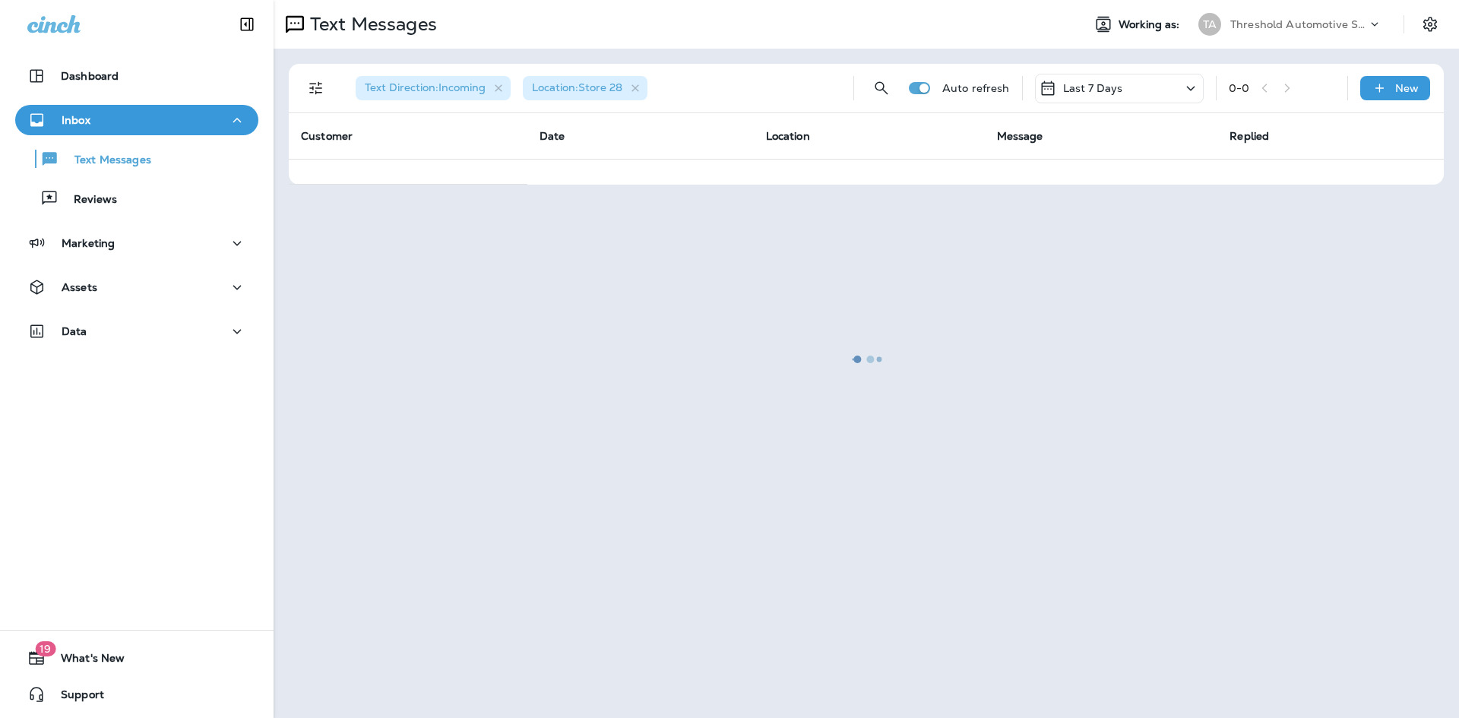  I want to click on span: 19, so click(45, 649).